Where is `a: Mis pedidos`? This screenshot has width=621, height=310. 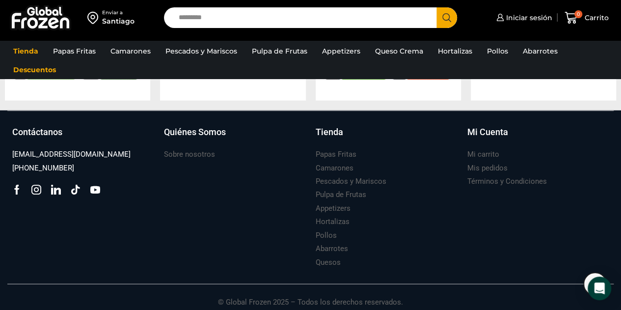
a: Mis pedidos is located at coordinates (487, 168).